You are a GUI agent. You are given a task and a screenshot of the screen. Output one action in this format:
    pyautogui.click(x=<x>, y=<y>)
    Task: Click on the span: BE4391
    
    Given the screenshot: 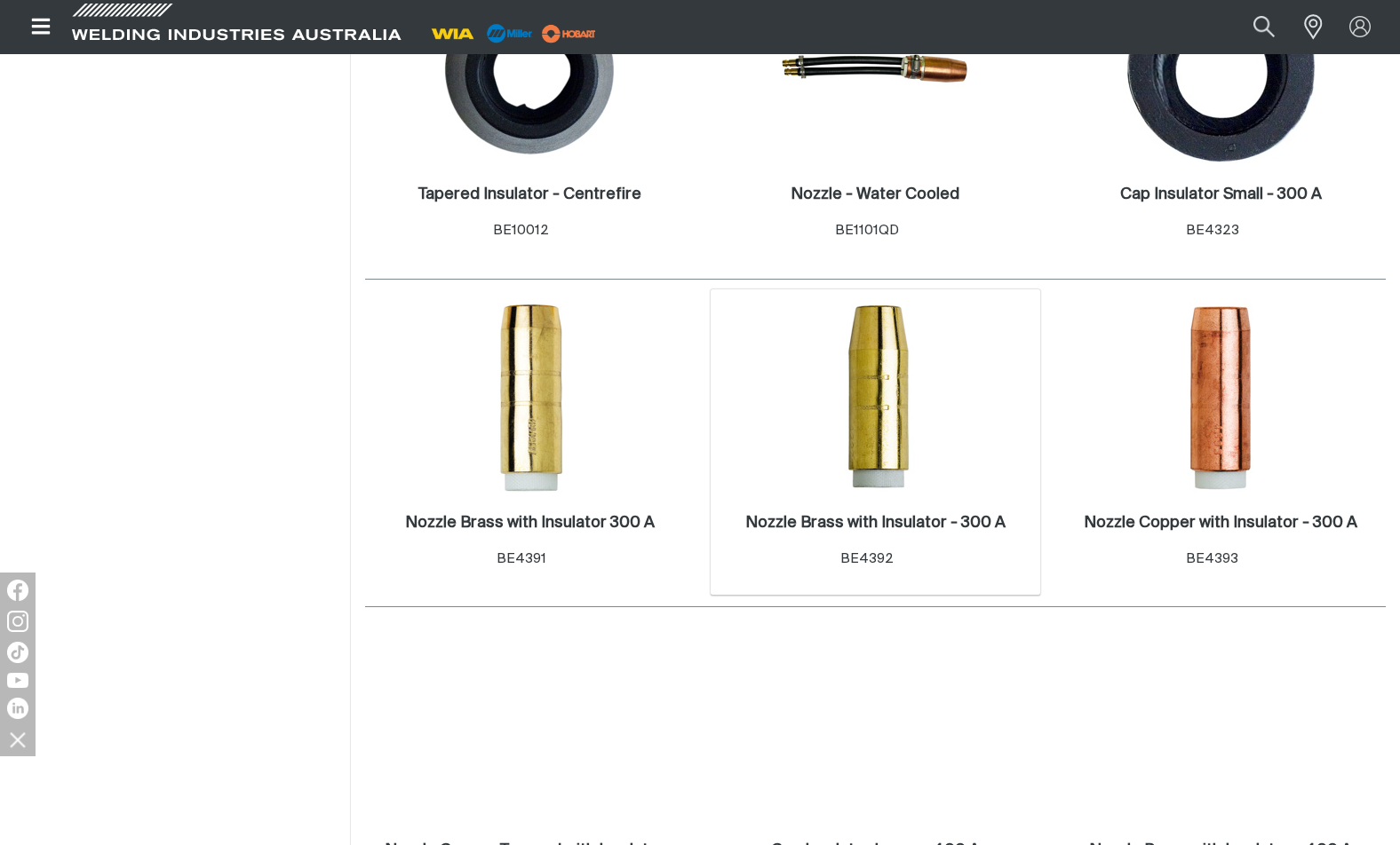 What is the action you would take?
    pyautogui.click(x=521, y=558)
    